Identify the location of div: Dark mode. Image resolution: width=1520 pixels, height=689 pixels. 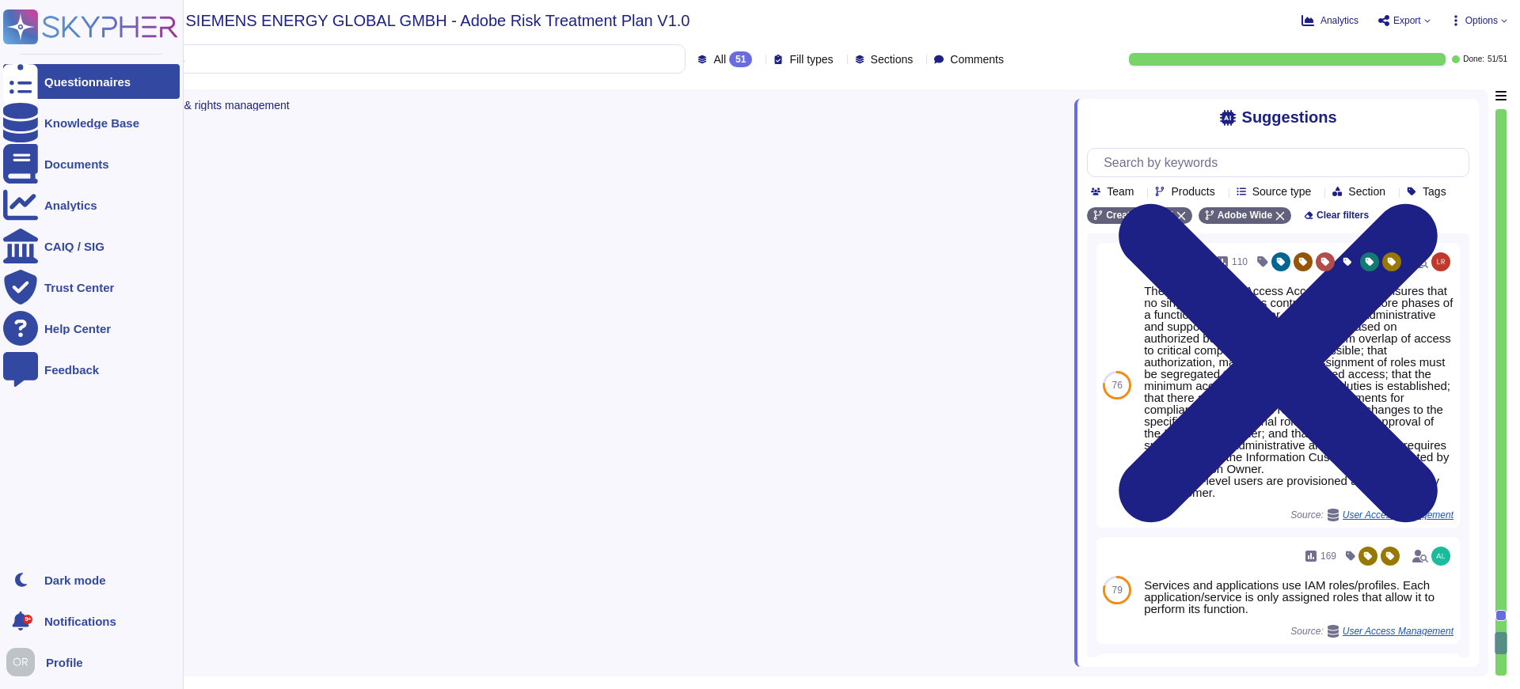
(75, 580).